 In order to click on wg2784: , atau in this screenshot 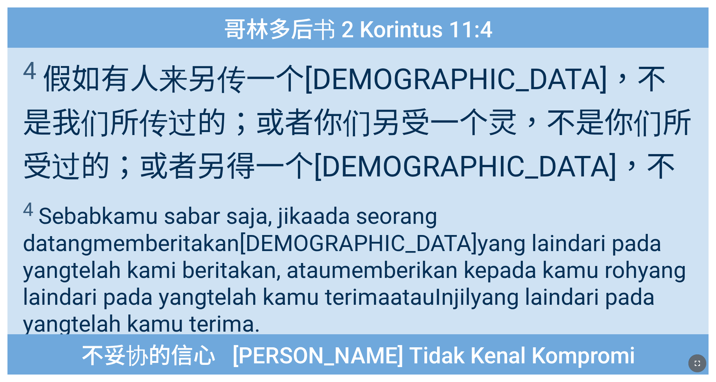, I will do `click(354, 297)`.